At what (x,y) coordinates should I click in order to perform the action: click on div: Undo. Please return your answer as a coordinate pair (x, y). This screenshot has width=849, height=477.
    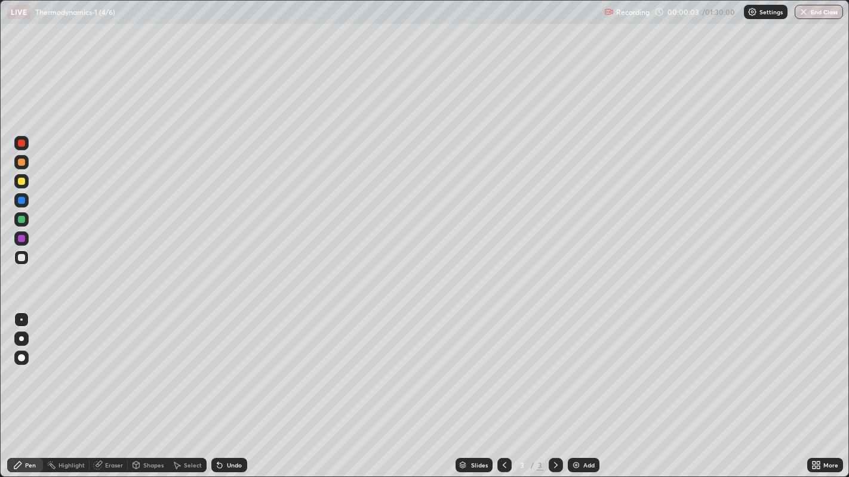
    Looking at the image, I should click on (234, 465).